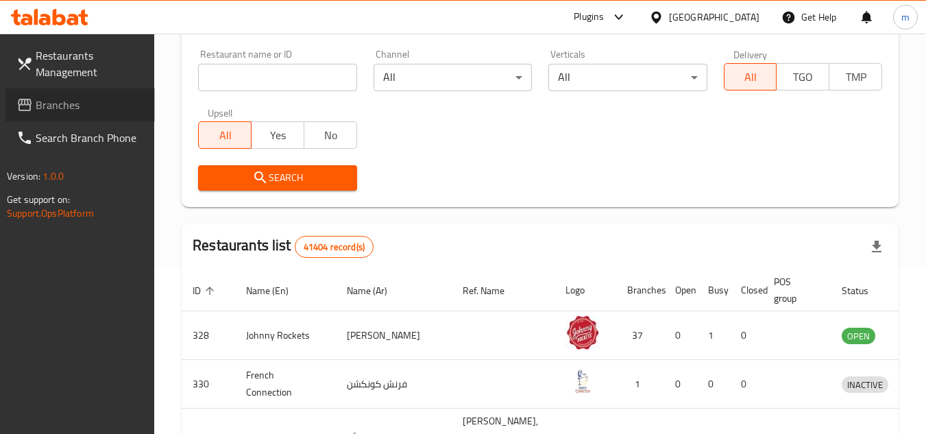  Describe the element at coordinates (747, 290) in the screenshot. I see `th: Closed` at that location.